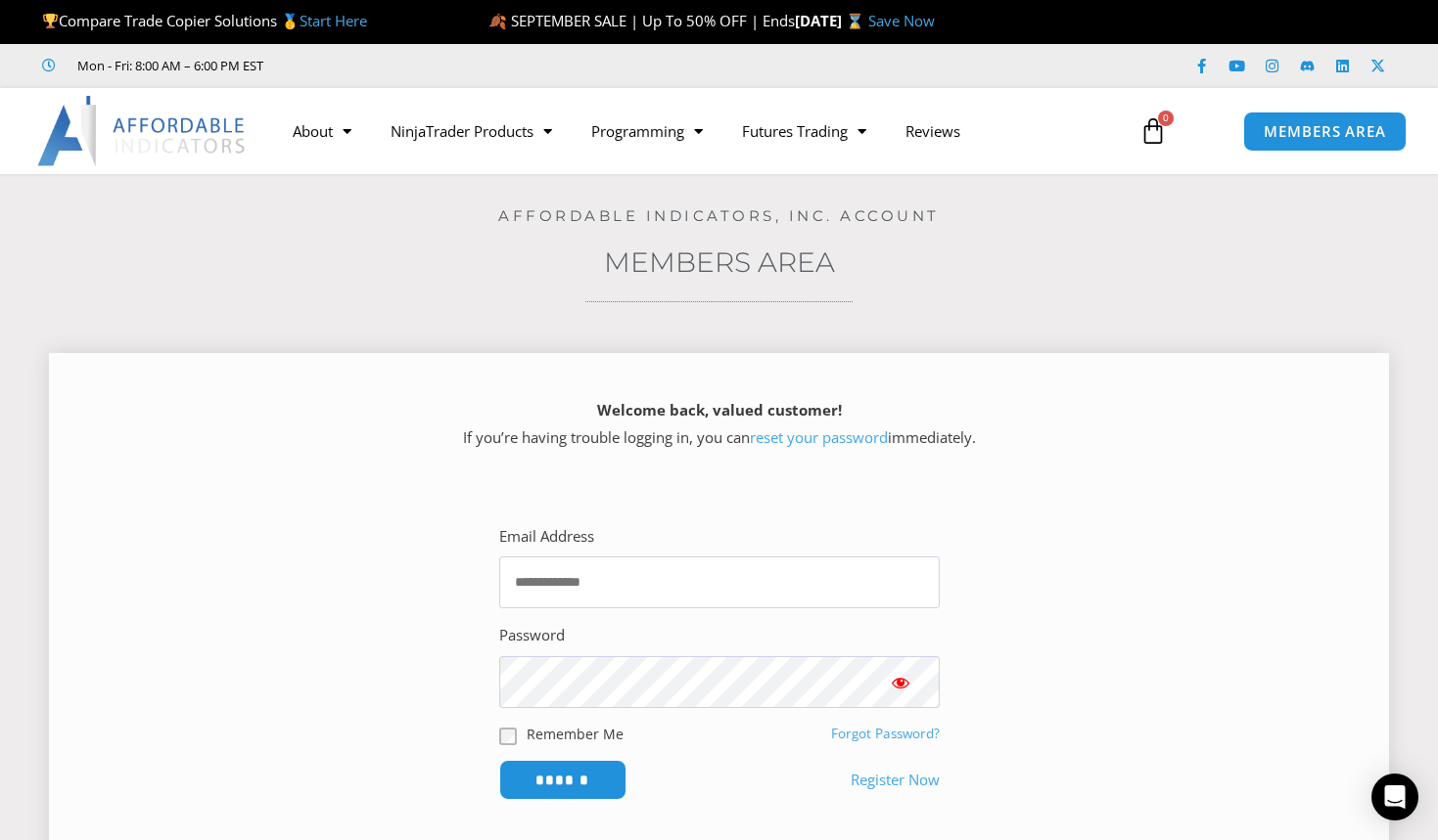 The height and width of the screenshot is (840, 1438). What do you see at coordinates (641, 21) in the screenshot?
I see `span: 🍂 SEPTEMBER SALE | Up To 50% OFF | Ends` at bounding box center [641, 21].